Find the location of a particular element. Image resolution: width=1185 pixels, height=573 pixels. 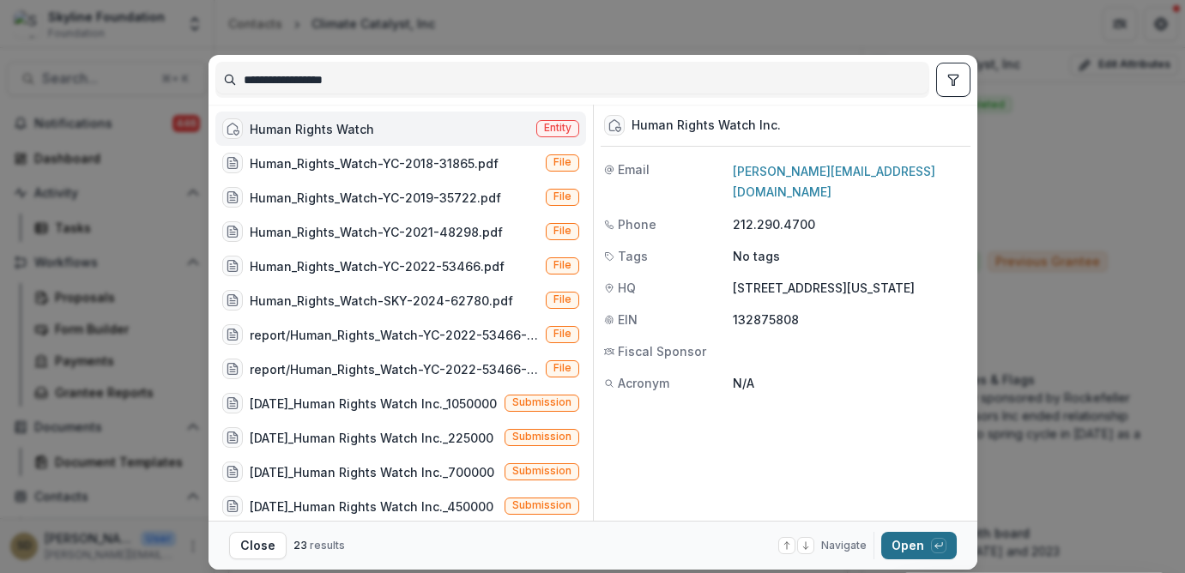

div: Human Rights Watch Inc. is located at coordinates (706, 125).